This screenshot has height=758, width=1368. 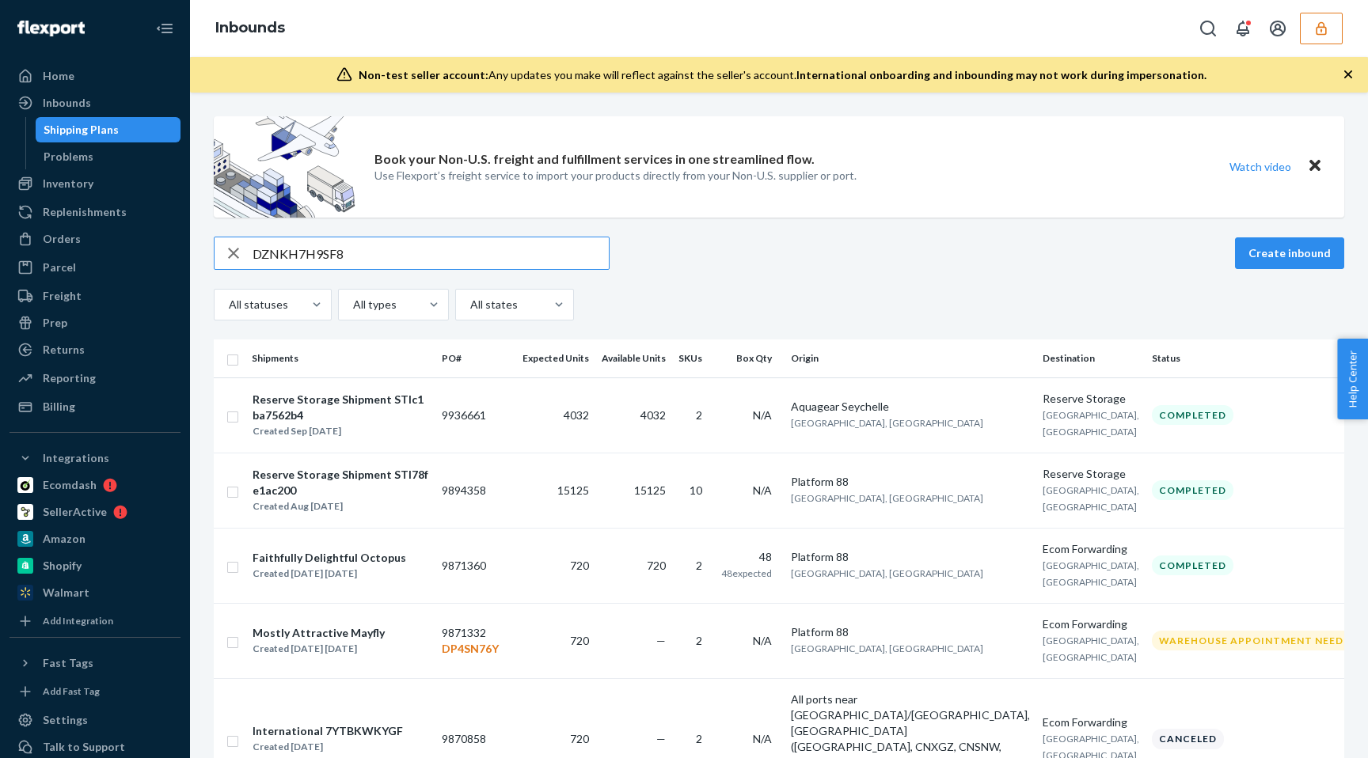 What do you see at coordinates (910, 407) in the screenshot?
I see `div: Aquagear Seychelle` at bounding box center [910, 407].